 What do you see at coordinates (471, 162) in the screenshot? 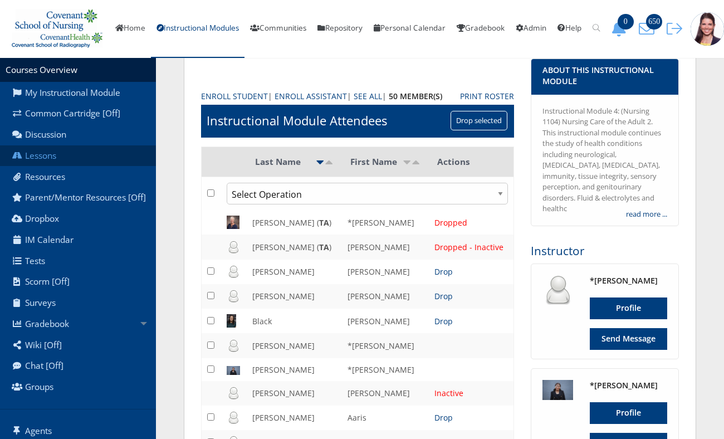
I see `th: Actions` at bounding box center [471, 162].